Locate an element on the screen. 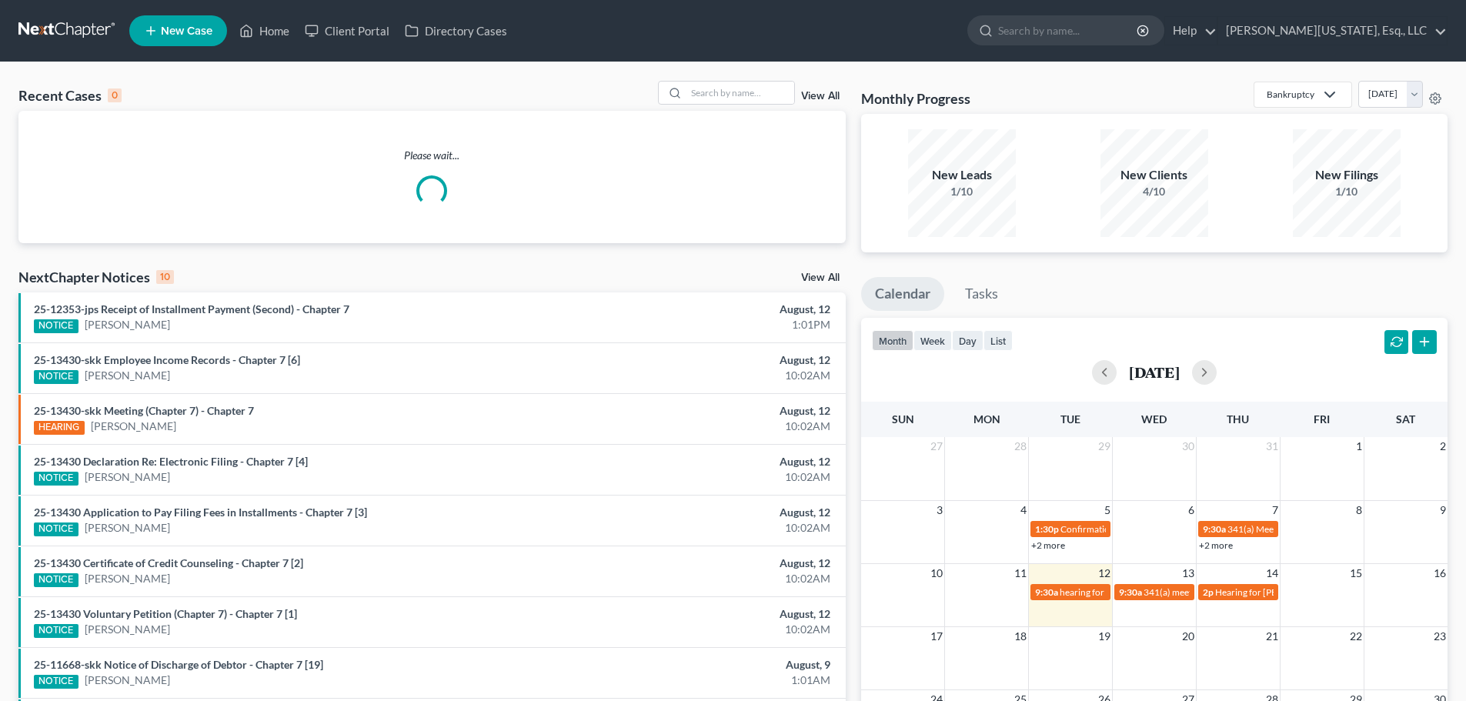  h3: Monthly Progress is located at coordinates (916, 98).